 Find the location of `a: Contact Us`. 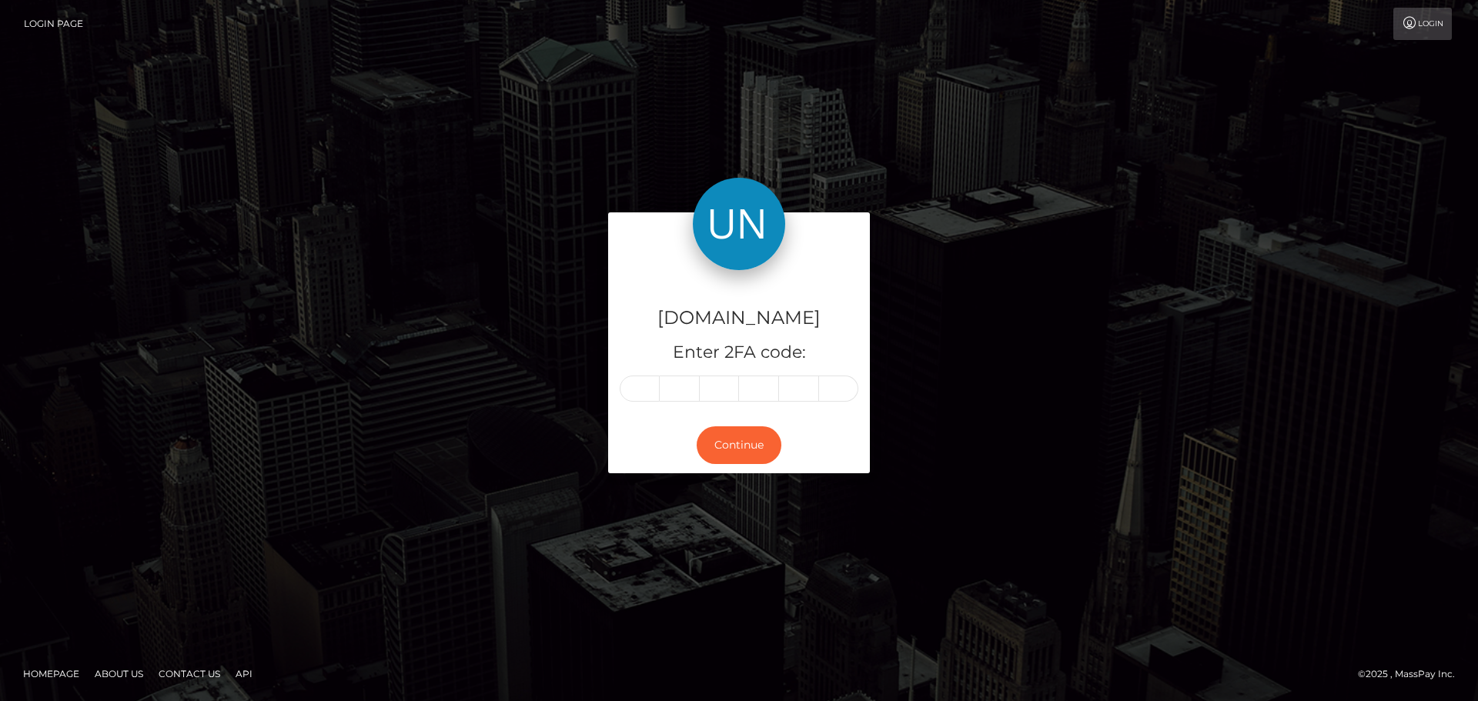

a: Contact Us is located at coordinates (189, 673).